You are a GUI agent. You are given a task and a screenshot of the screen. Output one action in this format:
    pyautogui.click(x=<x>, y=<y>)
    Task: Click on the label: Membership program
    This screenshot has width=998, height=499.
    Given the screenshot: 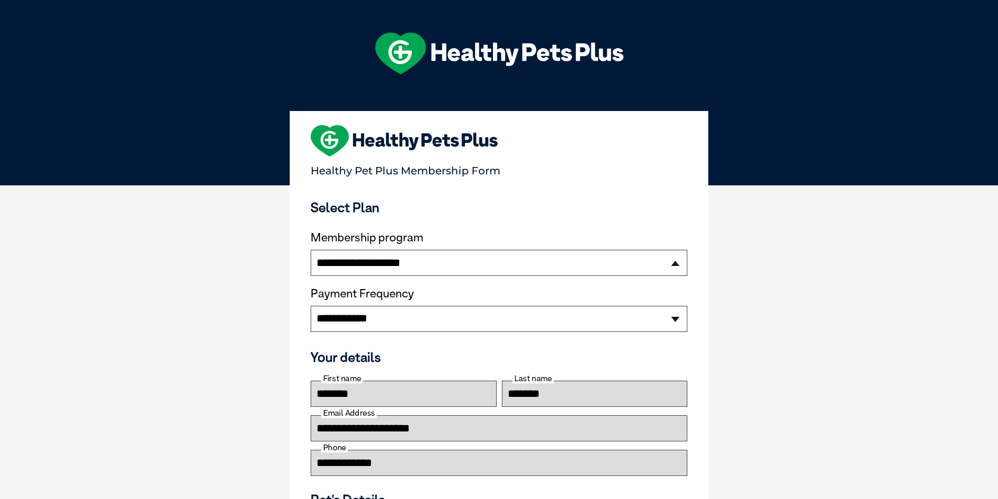 What is the action you would take?
    pyautogui.click(x=499, y=238)
    